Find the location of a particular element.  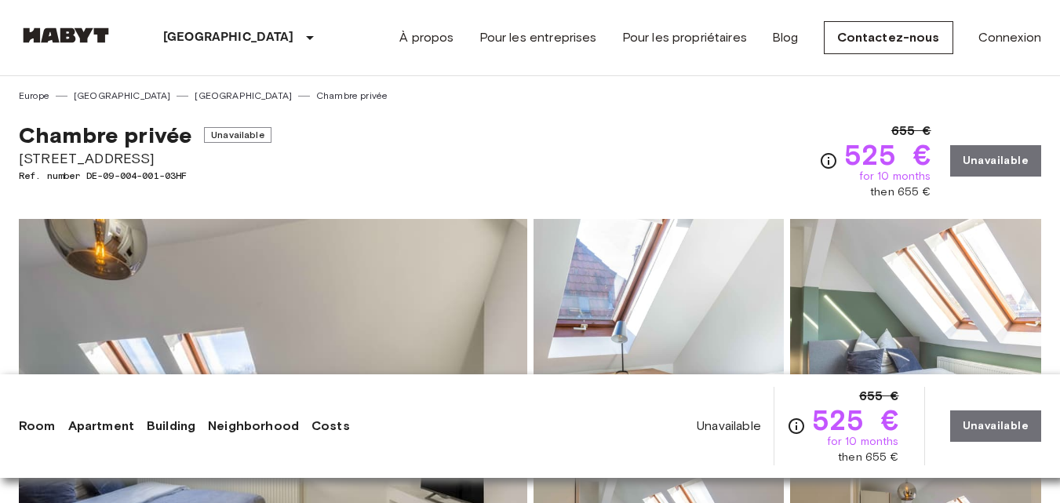

a: Blog is located at coordinates (785, 38).